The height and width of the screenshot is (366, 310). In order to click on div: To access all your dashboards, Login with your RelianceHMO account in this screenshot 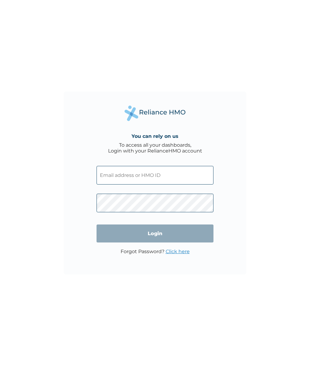, I will do `click(155, 148)`.